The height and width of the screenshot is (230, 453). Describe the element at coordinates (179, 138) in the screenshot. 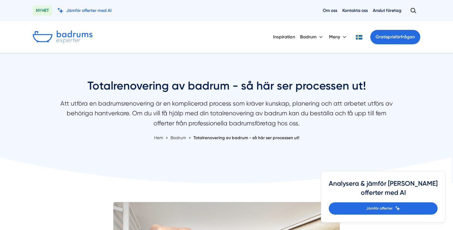

I see `a: Badrum` at that location.